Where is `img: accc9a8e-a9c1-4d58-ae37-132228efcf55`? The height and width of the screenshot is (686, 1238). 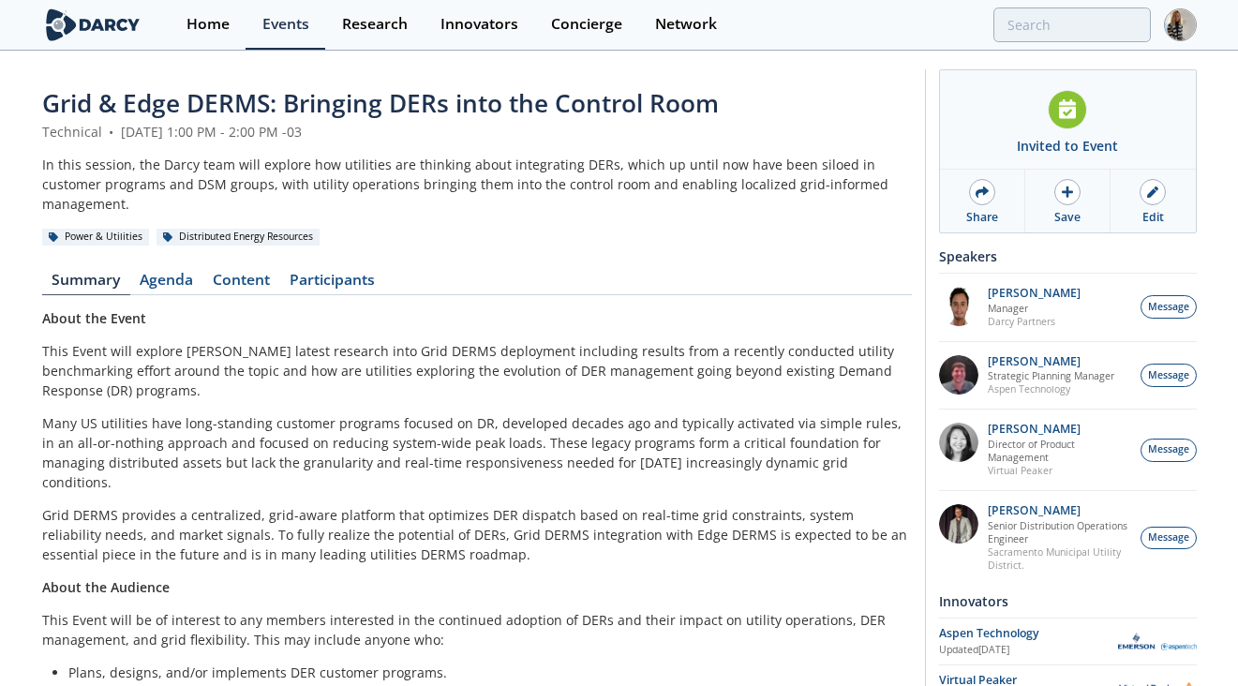 img: accc9a8e-a9c1-4d58-ae37-132228efcf55 is located at coordinates (959, 375).